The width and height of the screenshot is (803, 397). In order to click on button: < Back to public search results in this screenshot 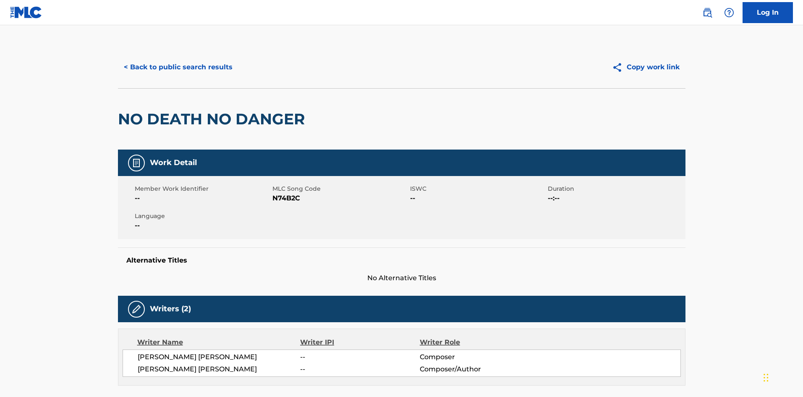, I will do `click(178, 67)`.